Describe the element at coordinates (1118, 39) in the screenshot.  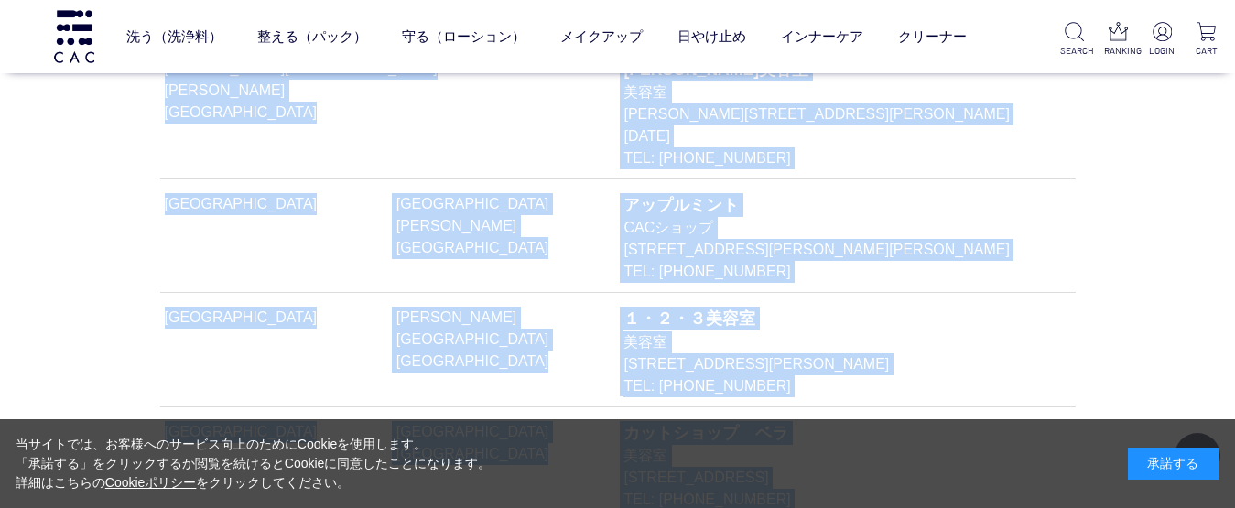
I see `a: RANKING` at that location.